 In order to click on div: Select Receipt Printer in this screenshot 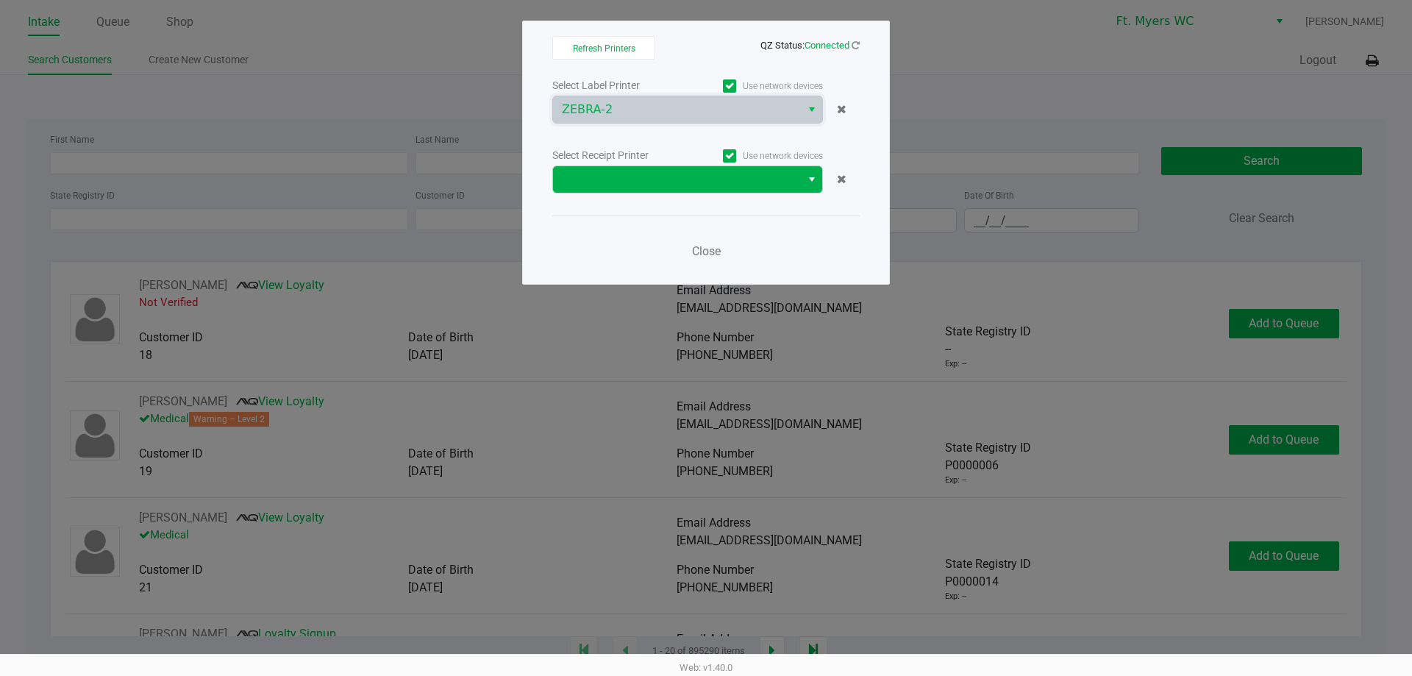, I will do `click(620, 155)`.